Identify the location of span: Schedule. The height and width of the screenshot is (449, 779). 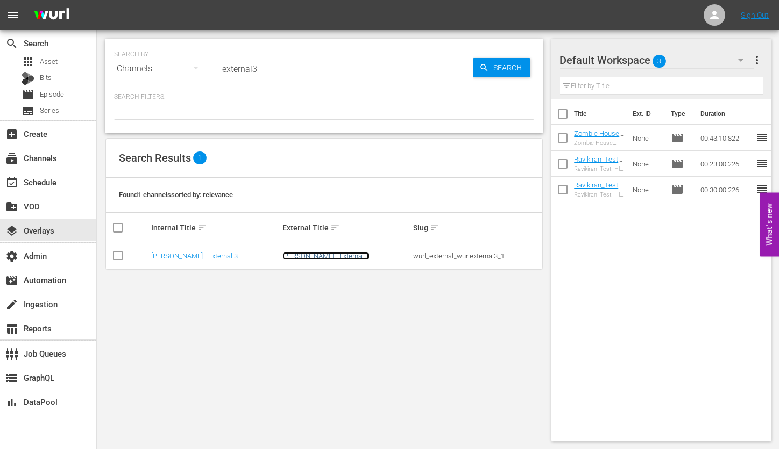
(12, 183).